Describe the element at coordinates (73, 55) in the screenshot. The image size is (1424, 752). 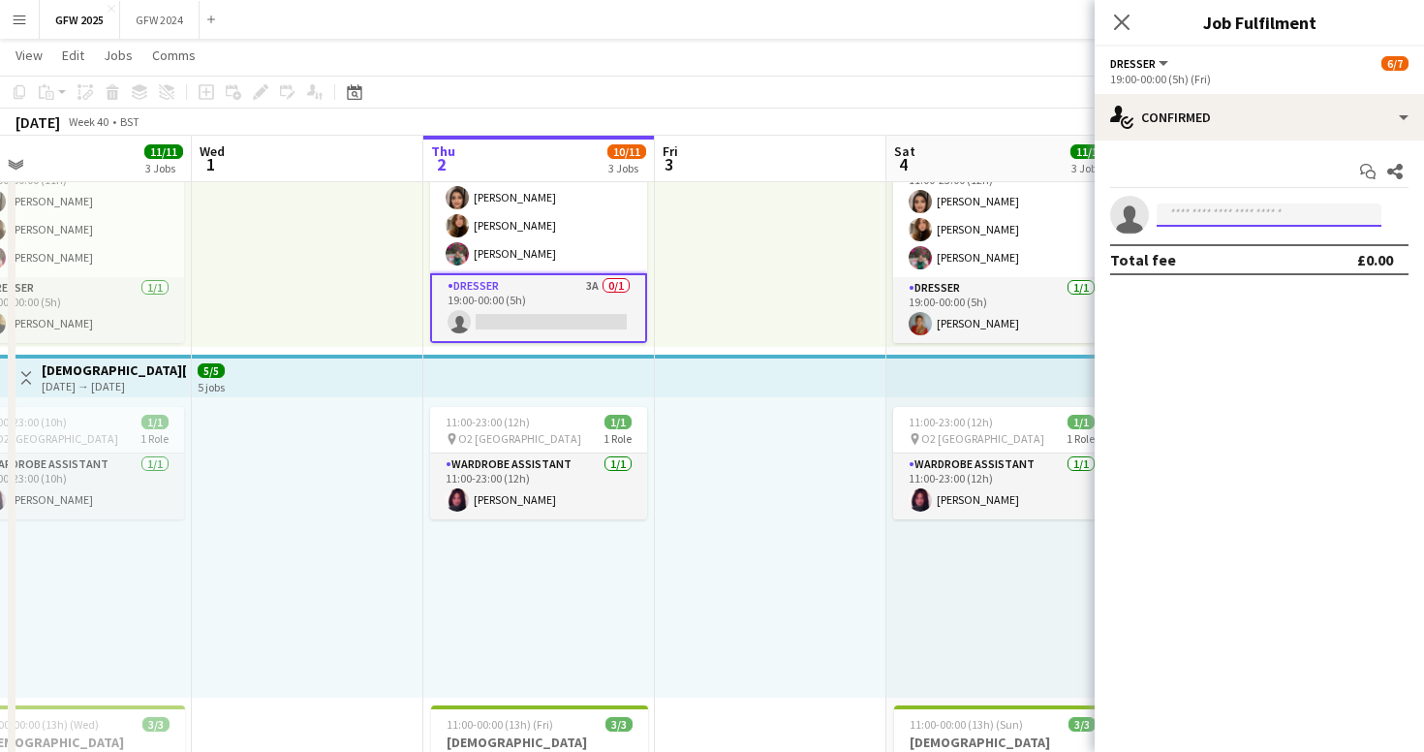
I see `span: Edit` at that location.